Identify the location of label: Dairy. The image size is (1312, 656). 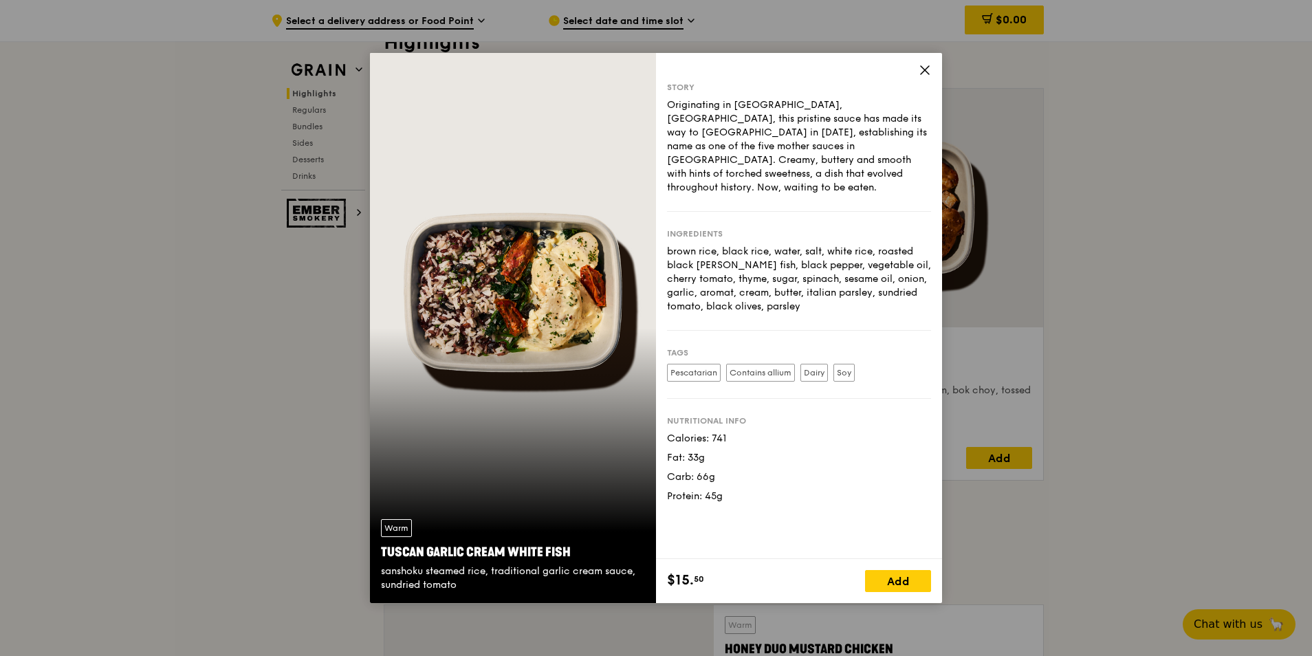
(814, 373).